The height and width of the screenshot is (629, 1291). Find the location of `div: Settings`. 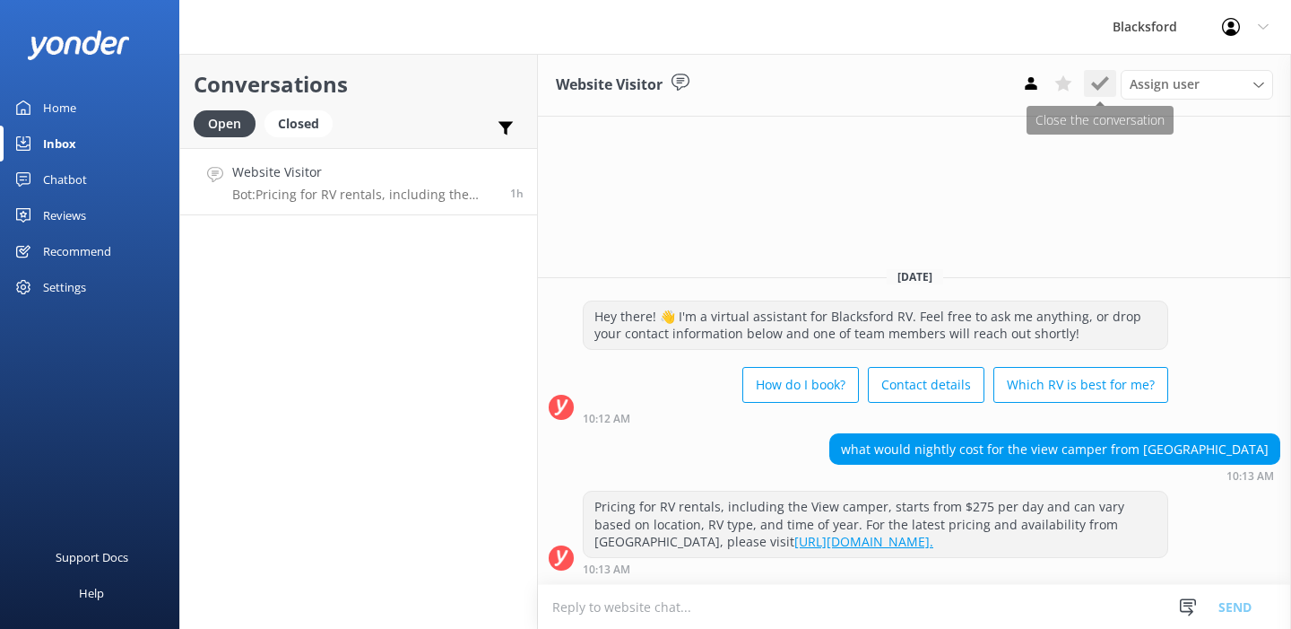

div: Settings is located at coordinates (65, 287).